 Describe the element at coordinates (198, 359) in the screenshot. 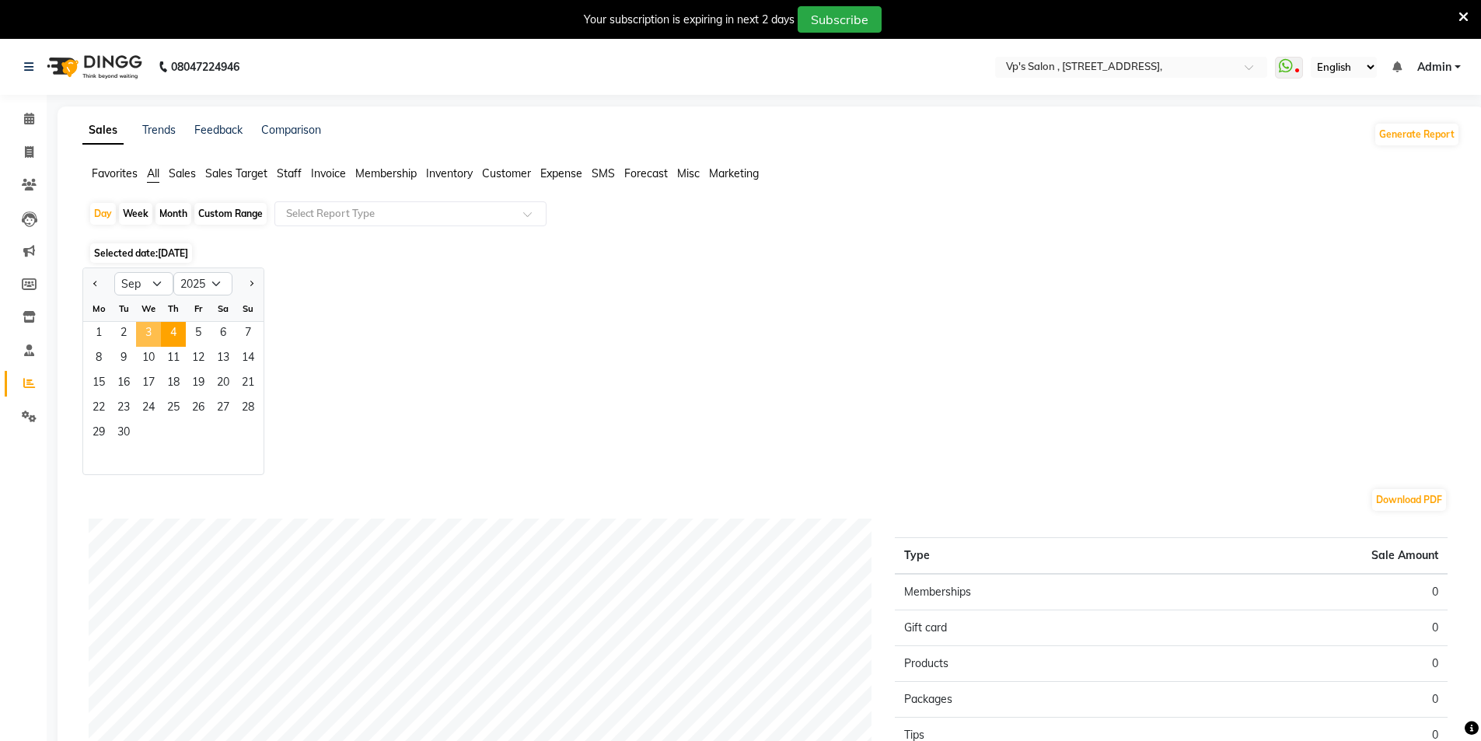

I see `div: Friday, September 12, 2025` at that location.